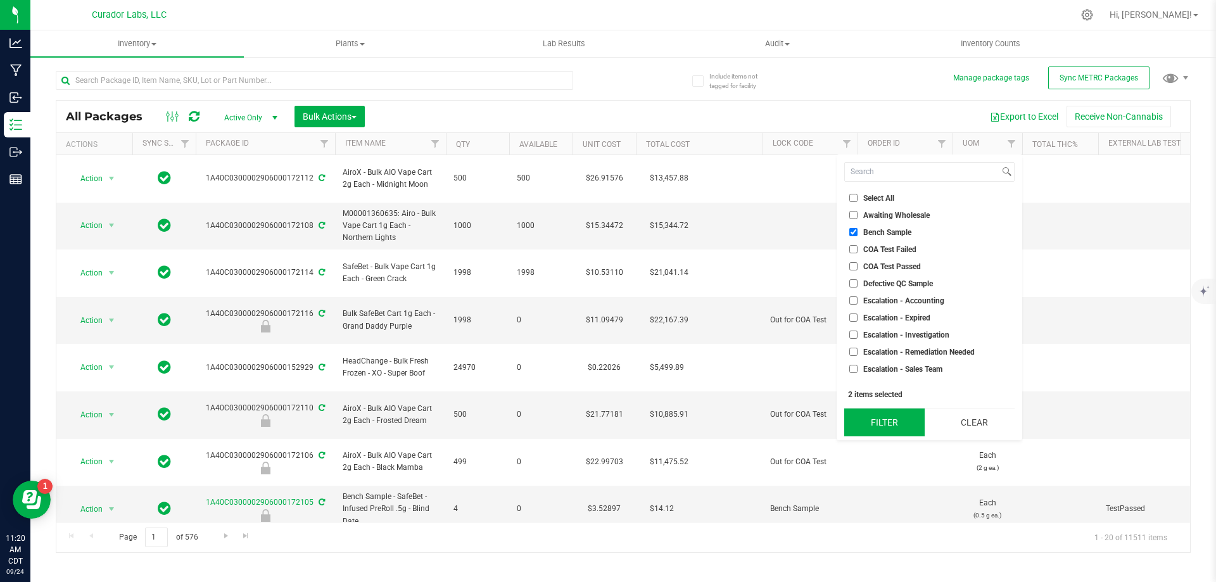 The width and height of the screenshot is (1216, 582). I want to click on span: 4, so click(478, 509).